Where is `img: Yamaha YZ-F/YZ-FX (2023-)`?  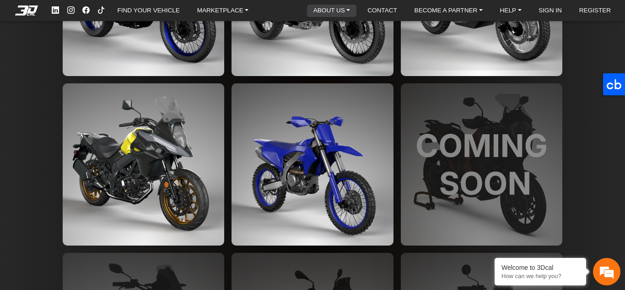 img: Yamaha YZ-F/YZ-FX (2023-) is located at coordinates (313, 164).